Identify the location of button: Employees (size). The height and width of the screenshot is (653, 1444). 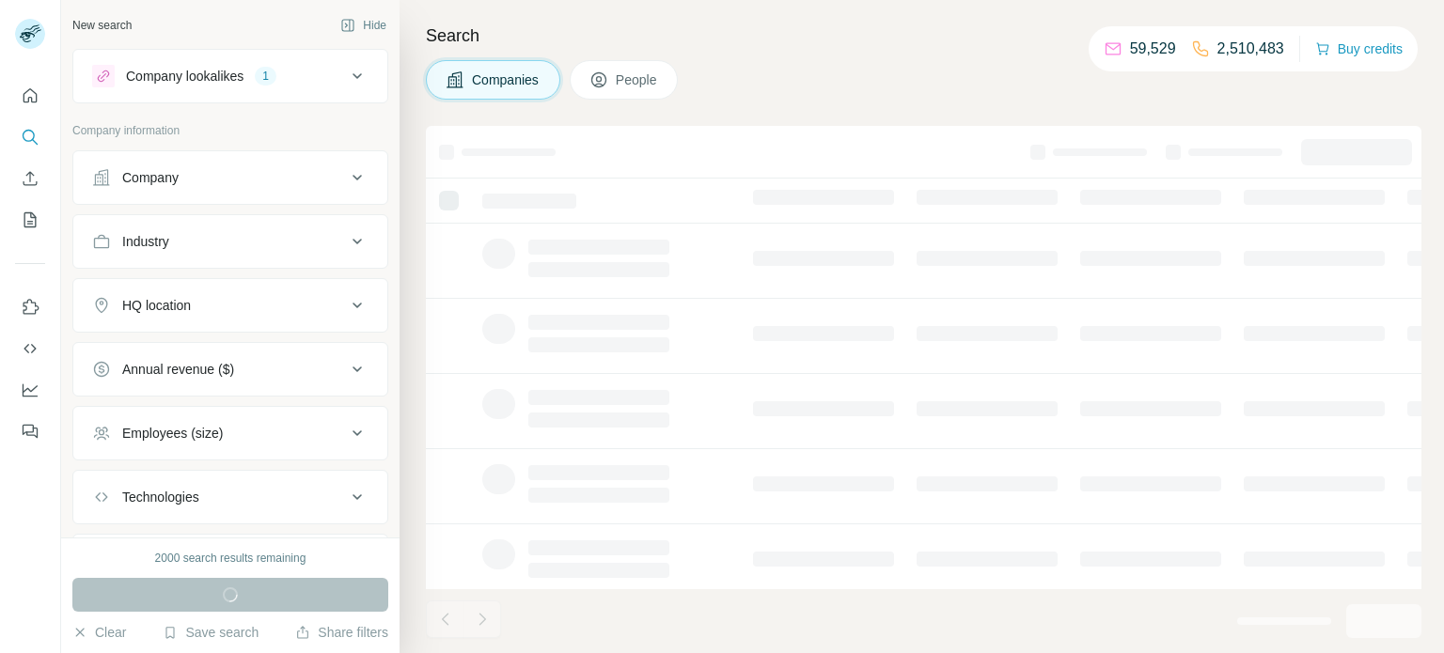
(230, 433).